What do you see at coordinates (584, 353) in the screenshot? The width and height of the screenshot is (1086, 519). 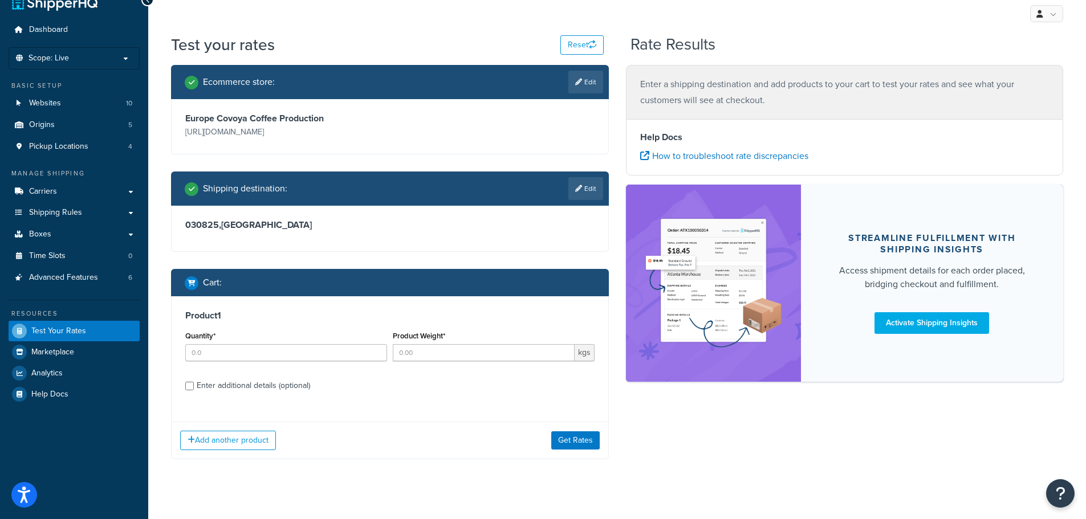 I see `span: kgs` at bounding box center [584, 353].